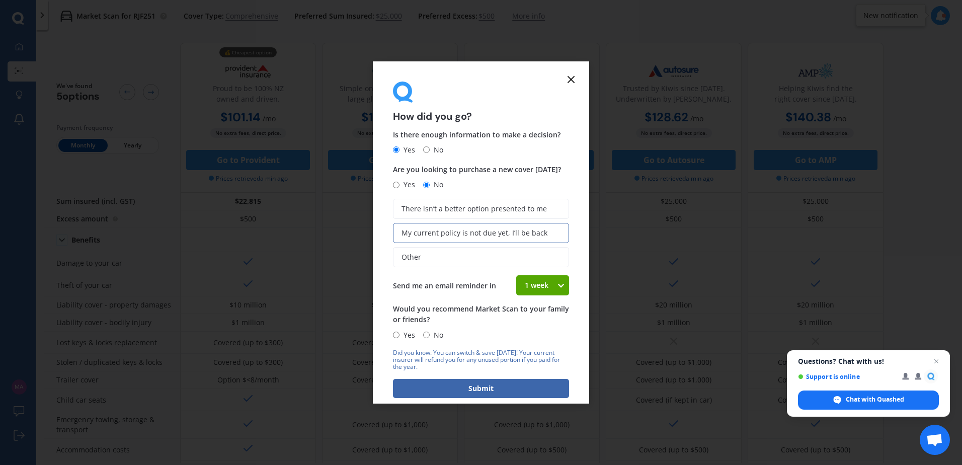 The image size is (962, 465). I want to click on a: Open chat, so click(935, 440).